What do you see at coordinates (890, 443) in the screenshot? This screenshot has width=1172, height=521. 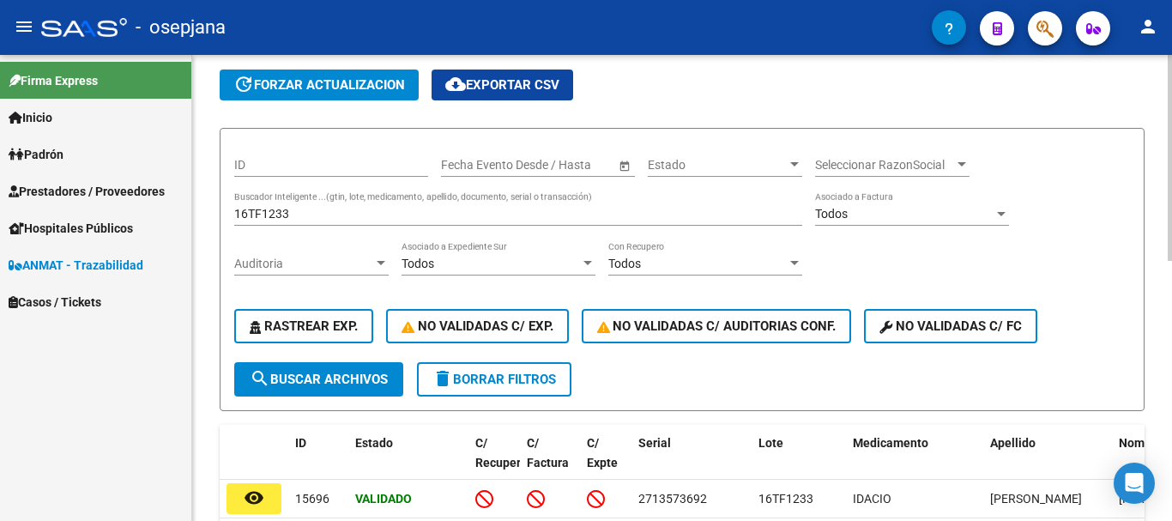 I see `span: Medicamento` at bounding box center [890, 443].